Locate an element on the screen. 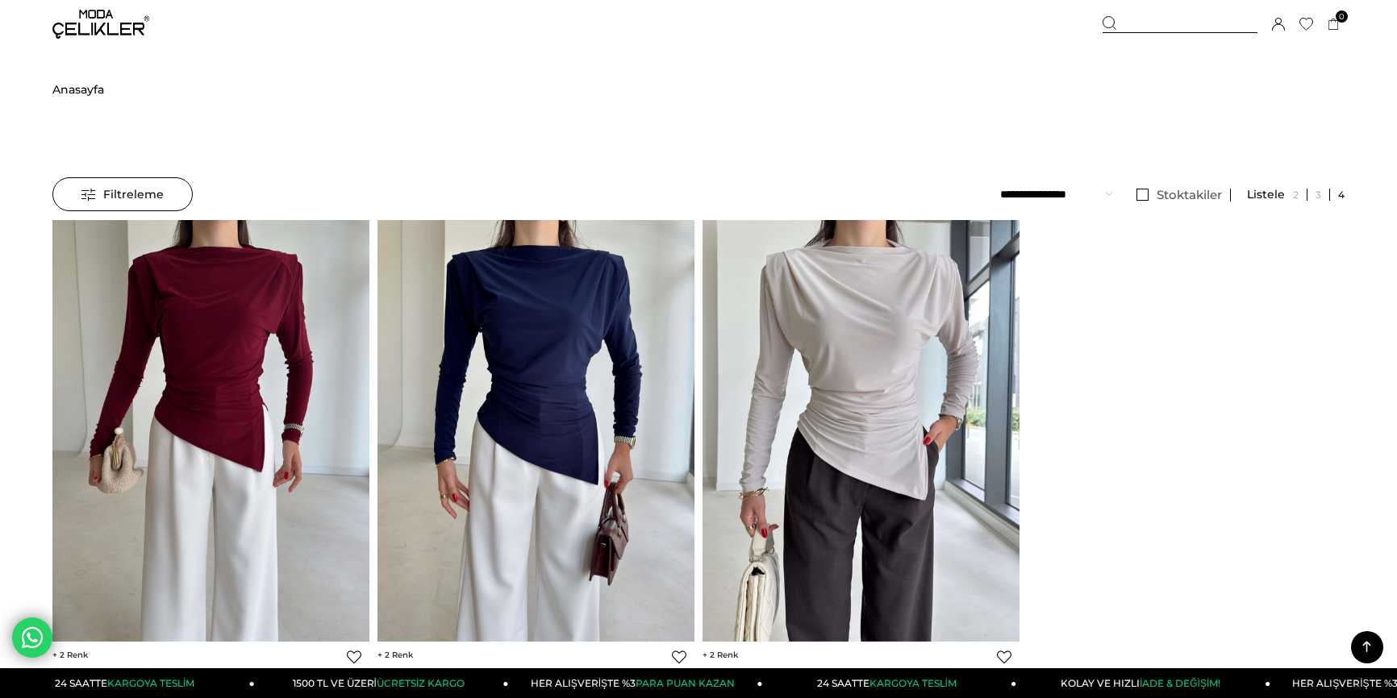 The image size is (1397, 698). span: Anasayfa is located at coordinates (78, 90).